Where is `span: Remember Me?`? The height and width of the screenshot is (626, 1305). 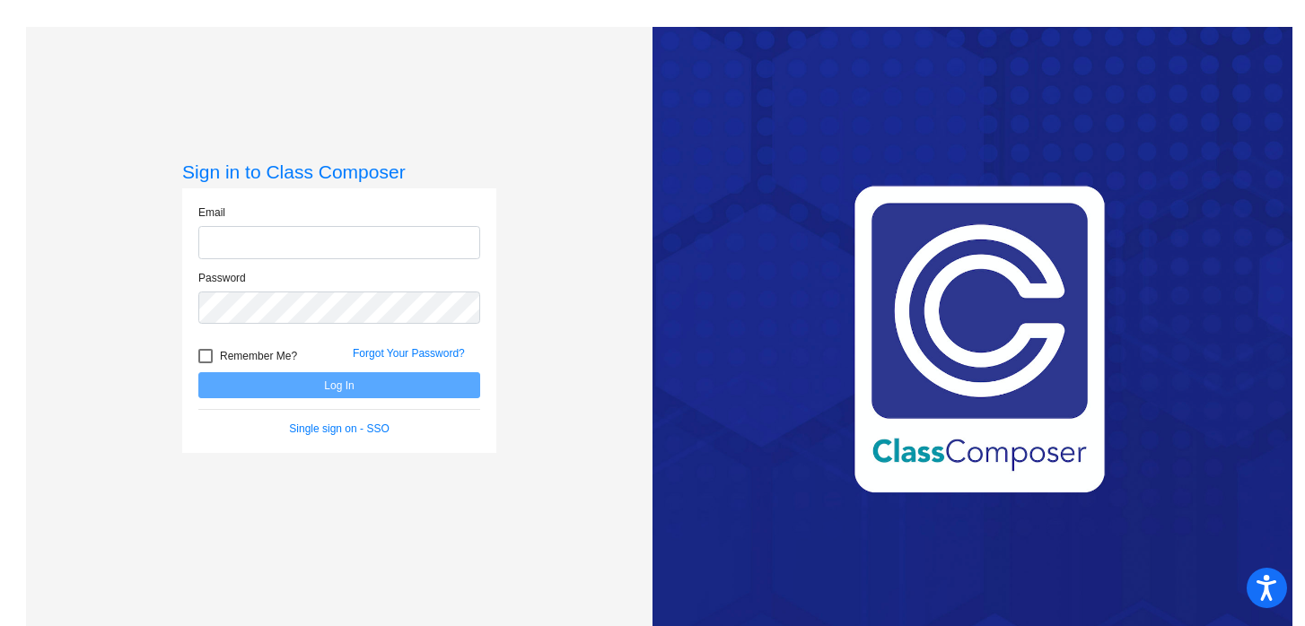 span: Remember Me? is located at coordinates (258, 356).